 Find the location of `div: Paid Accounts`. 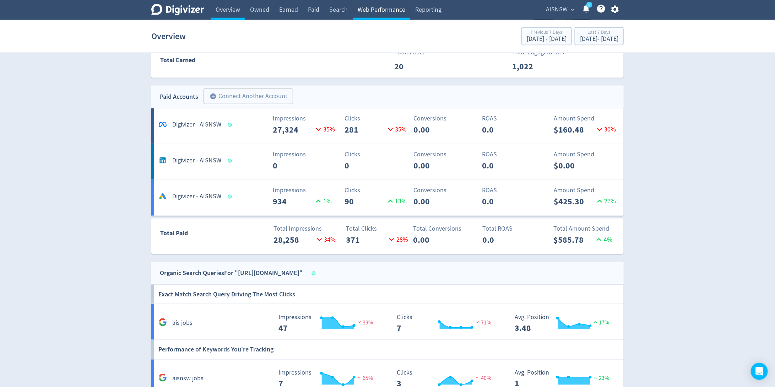

div: Paid Accounts is located at coordinates (179, 97).